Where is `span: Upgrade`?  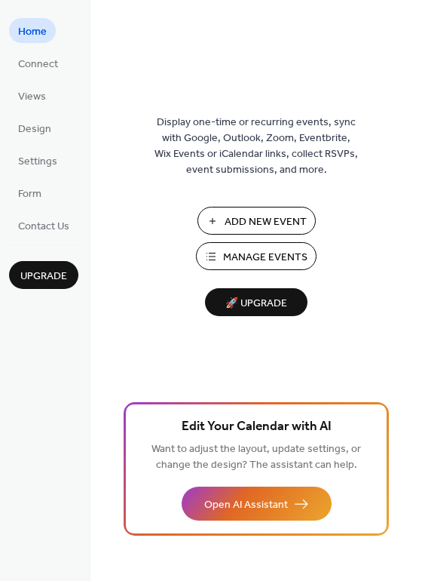
span: Upgrade is located at coordinates (44, 276).